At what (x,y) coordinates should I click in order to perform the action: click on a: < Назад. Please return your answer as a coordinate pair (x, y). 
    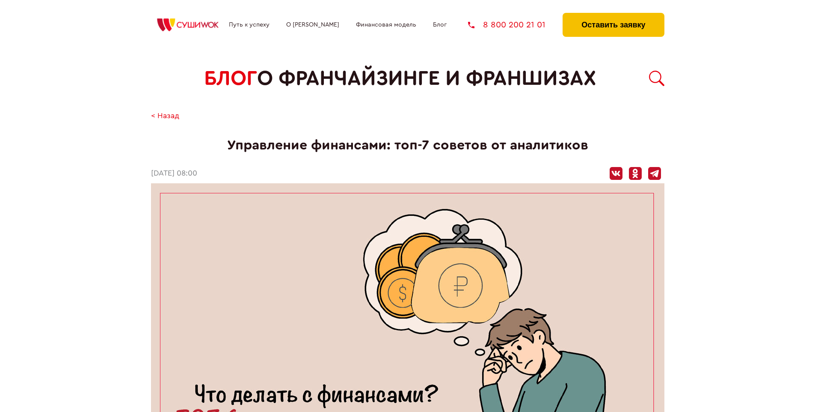
    Looking at the image, I should click on (165, 116).